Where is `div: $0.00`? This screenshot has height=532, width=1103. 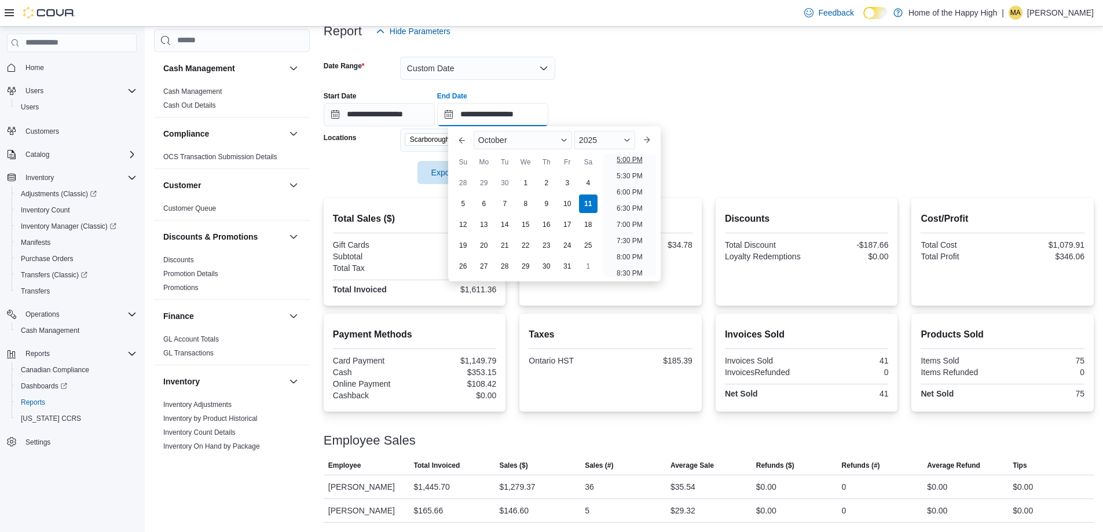
div: $0.00 is located at coordinates (456, 395).